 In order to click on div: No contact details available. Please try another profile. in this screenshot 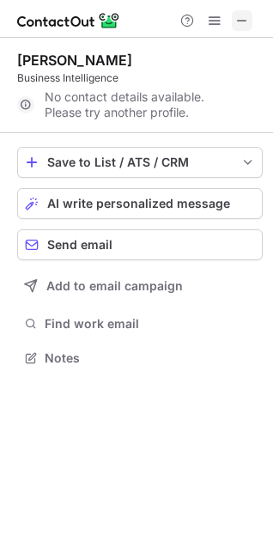, I will do `click(140, 105)`.